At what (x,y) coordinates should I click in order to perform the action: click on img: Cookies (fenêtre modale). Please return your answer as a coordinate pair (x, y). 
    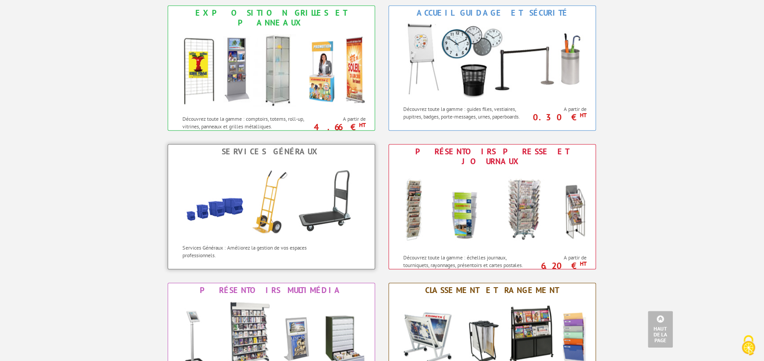
    Looking at the image, I should click on (748, 345).